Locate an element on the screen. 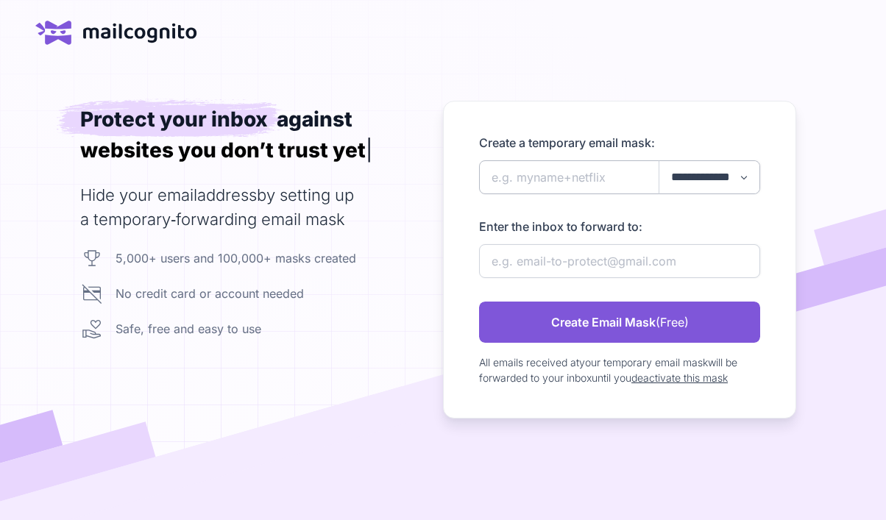  label: Enter the inbox to forward to: is located at coordinates (620, 227).